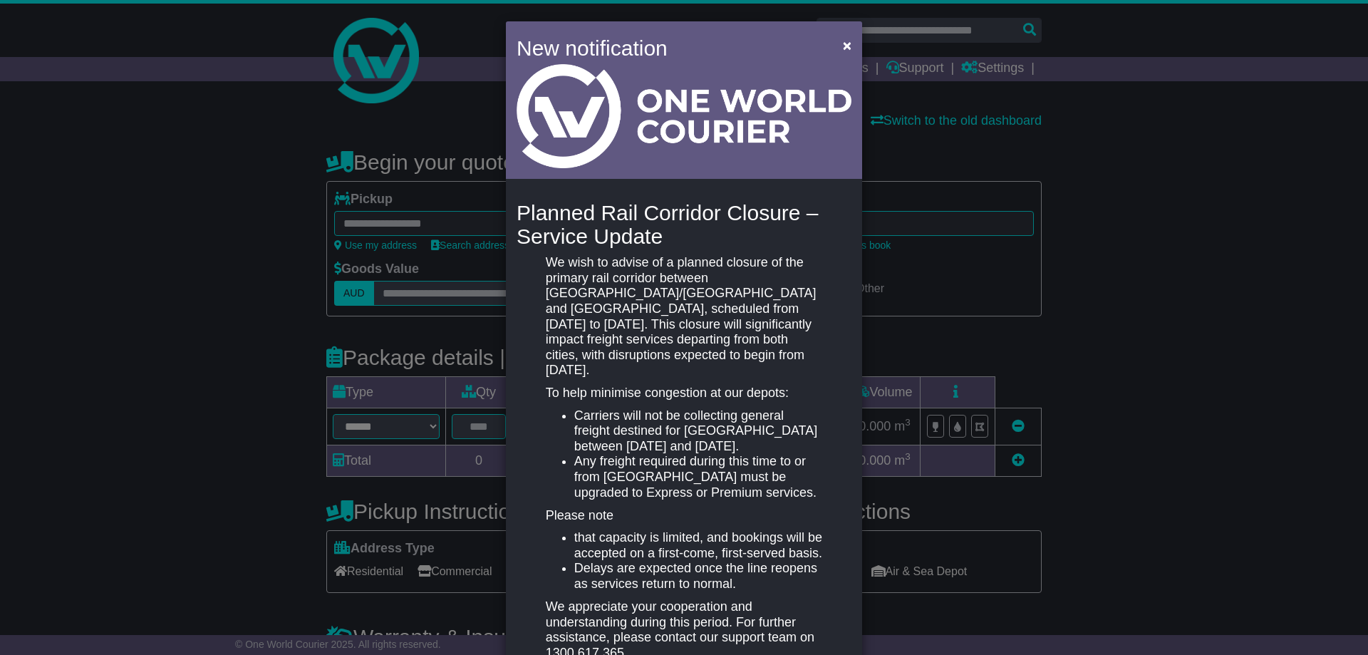 This screenshot has height=655, width=1368. I want to click on p: Please note, so click(684, 516).